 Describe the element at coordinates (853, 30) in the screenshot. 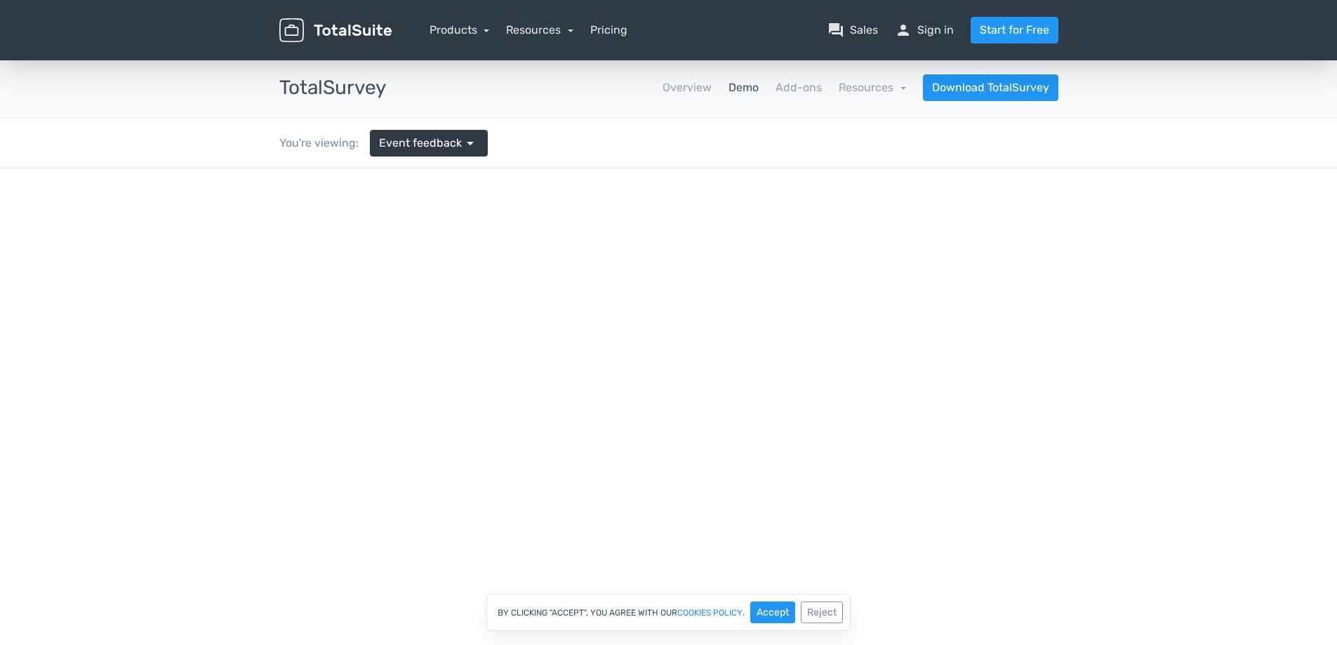

I see `a: question_answerSales` at that location.